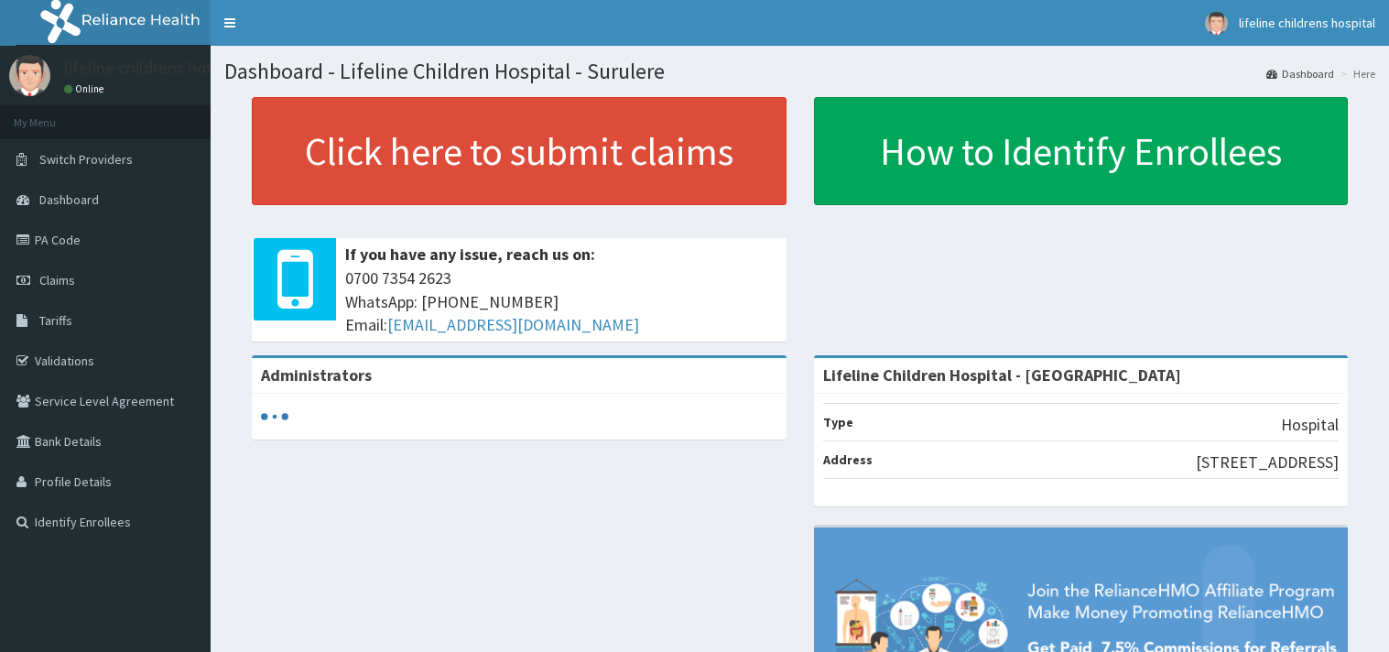 The image size is (1389, 652). I want to click on span: Tariffs, so click(56, 320).